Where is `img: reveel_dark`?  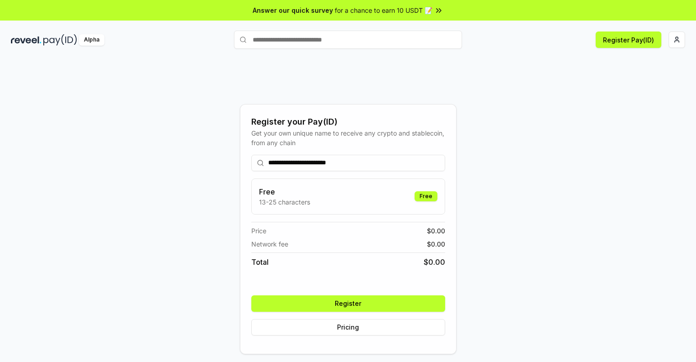 img: reveel_dark is located at coordinates (26, 40).